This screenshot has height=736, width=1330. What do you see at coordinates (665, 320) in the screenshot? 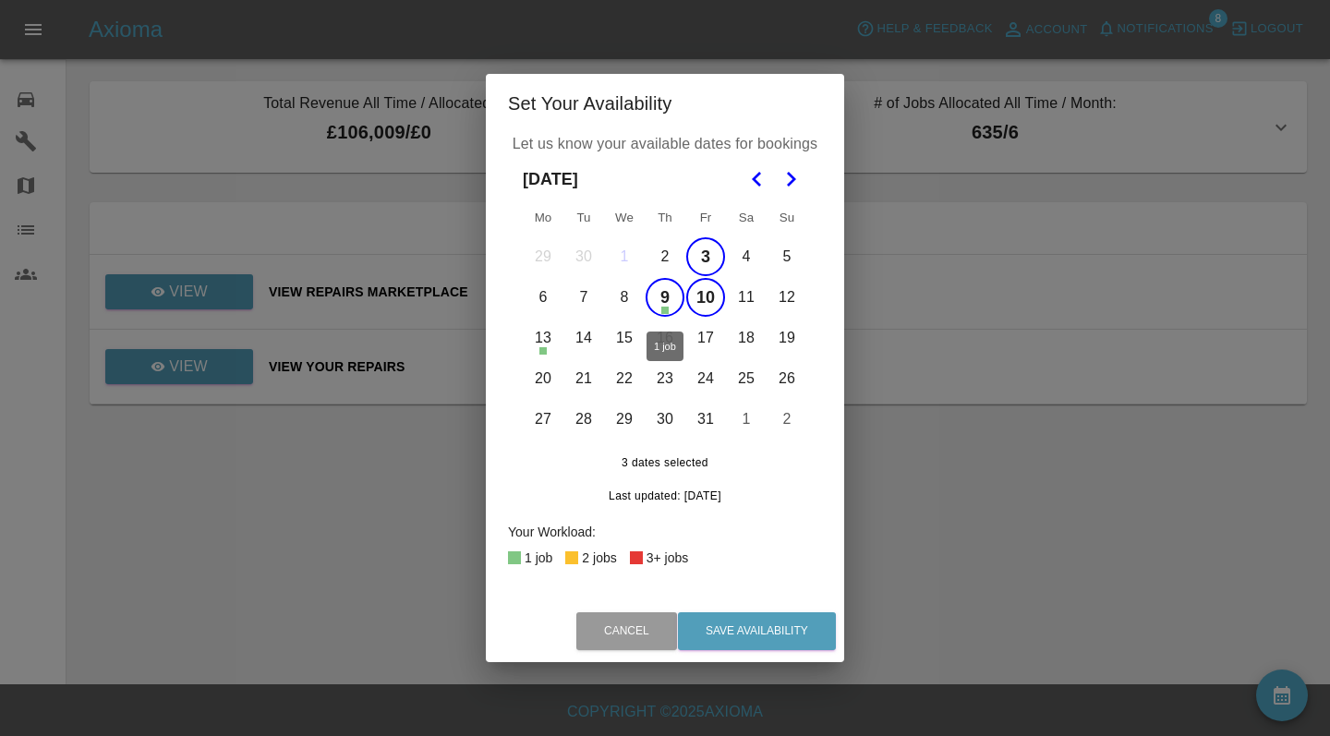
I see `table: October 2025` at bounding box center [665, 320].